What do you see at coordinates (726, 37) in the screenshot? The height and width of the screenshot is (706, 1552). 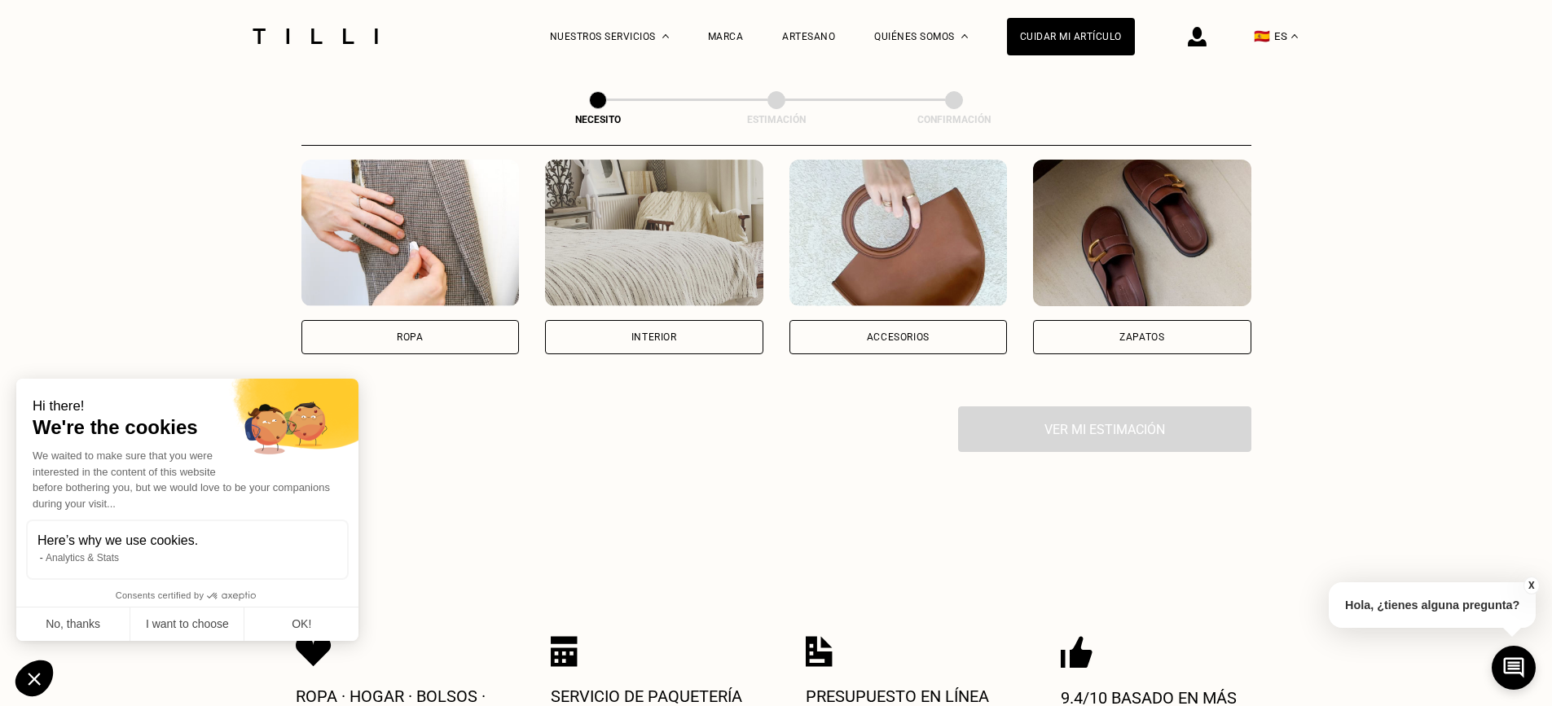 I see `a: Marca` at bounding box center [726, 37].